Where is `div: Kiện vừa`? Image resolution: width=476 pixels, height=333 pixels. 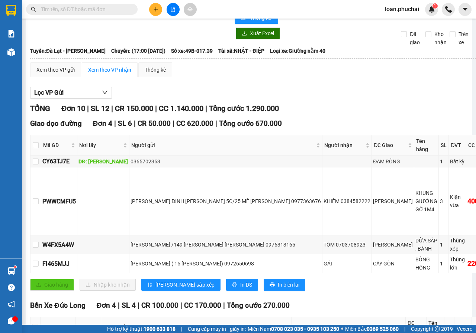 div: Kiện vừa is located at coordinates (457, 201).